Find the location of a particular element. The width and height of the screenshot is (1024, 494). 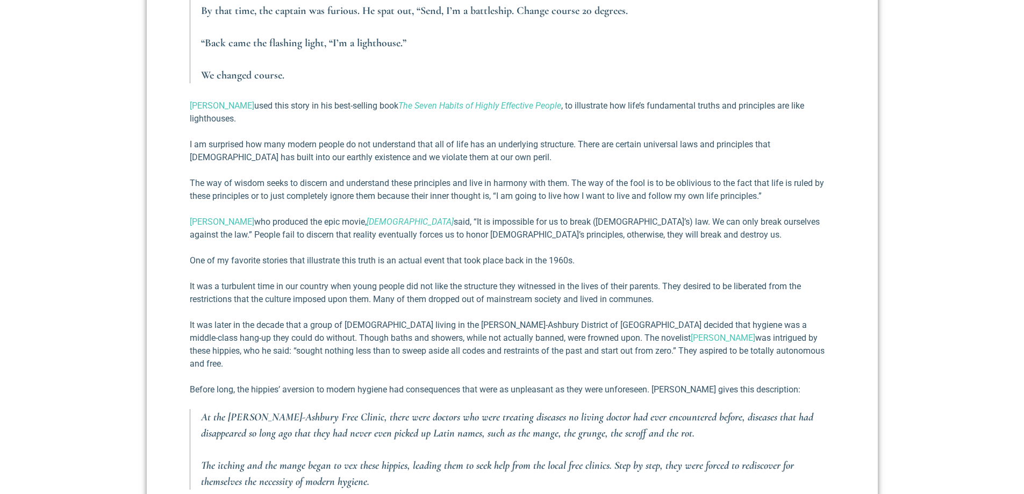

p: One of my favorite stories that illustrate this truth is an actual event that took place back in ... is located at coordinates (512, 261).